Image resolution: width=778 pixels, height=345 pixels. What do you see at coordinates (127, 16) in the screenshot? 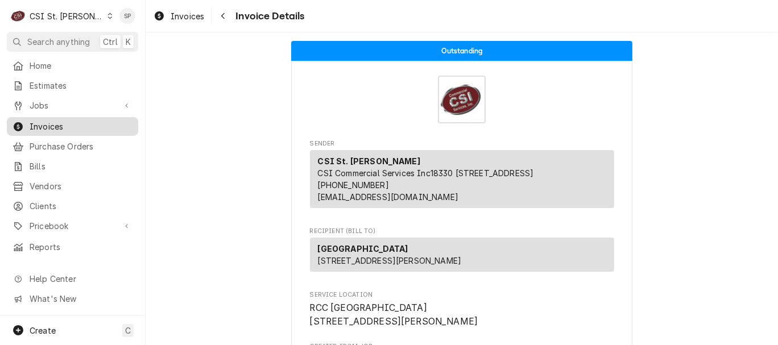
I see `div: SP` at bounding box center [127, 16].